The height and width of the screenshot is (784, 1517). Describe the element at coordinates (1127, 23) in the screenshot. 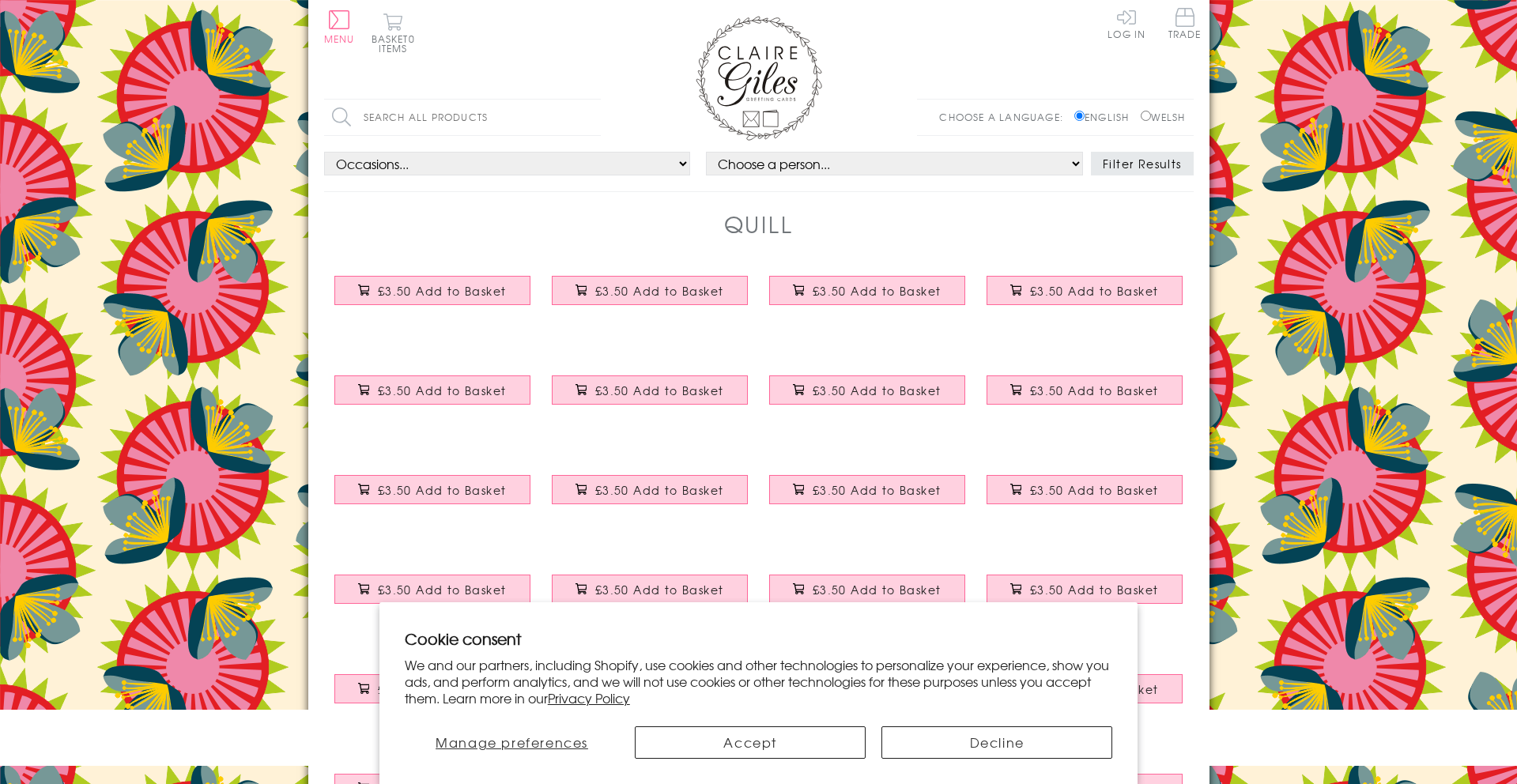

I see `a: Log In` at that location.